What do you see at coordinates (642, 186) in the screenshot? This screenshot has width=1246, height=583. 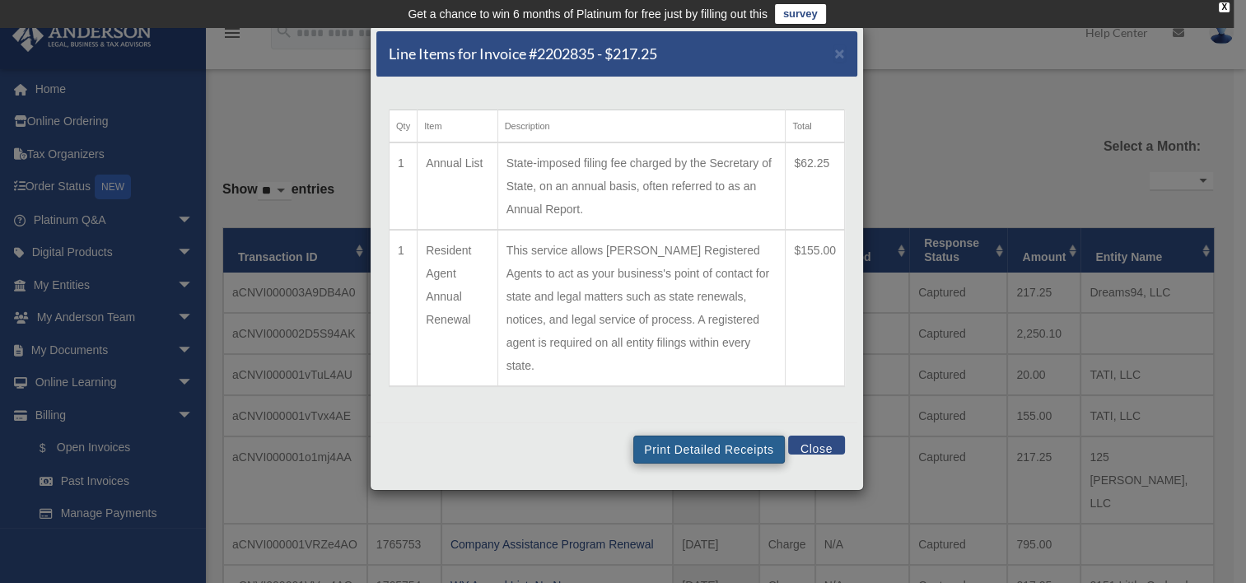 I see `td: State-imposed filing fee charged by the Secretary of State, on an annual basis, often referred to...` at bounding box center [642, 186].